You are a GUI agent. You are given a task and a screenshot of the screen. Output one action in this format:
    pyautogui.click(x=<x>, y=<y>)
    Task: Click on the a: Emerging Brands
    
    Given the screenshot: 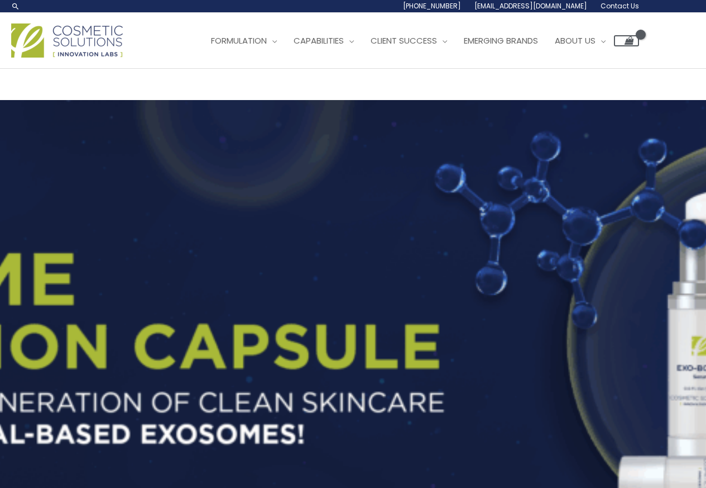 What is the action you would take?
    pyautogui.click(x=501, y=41)
    